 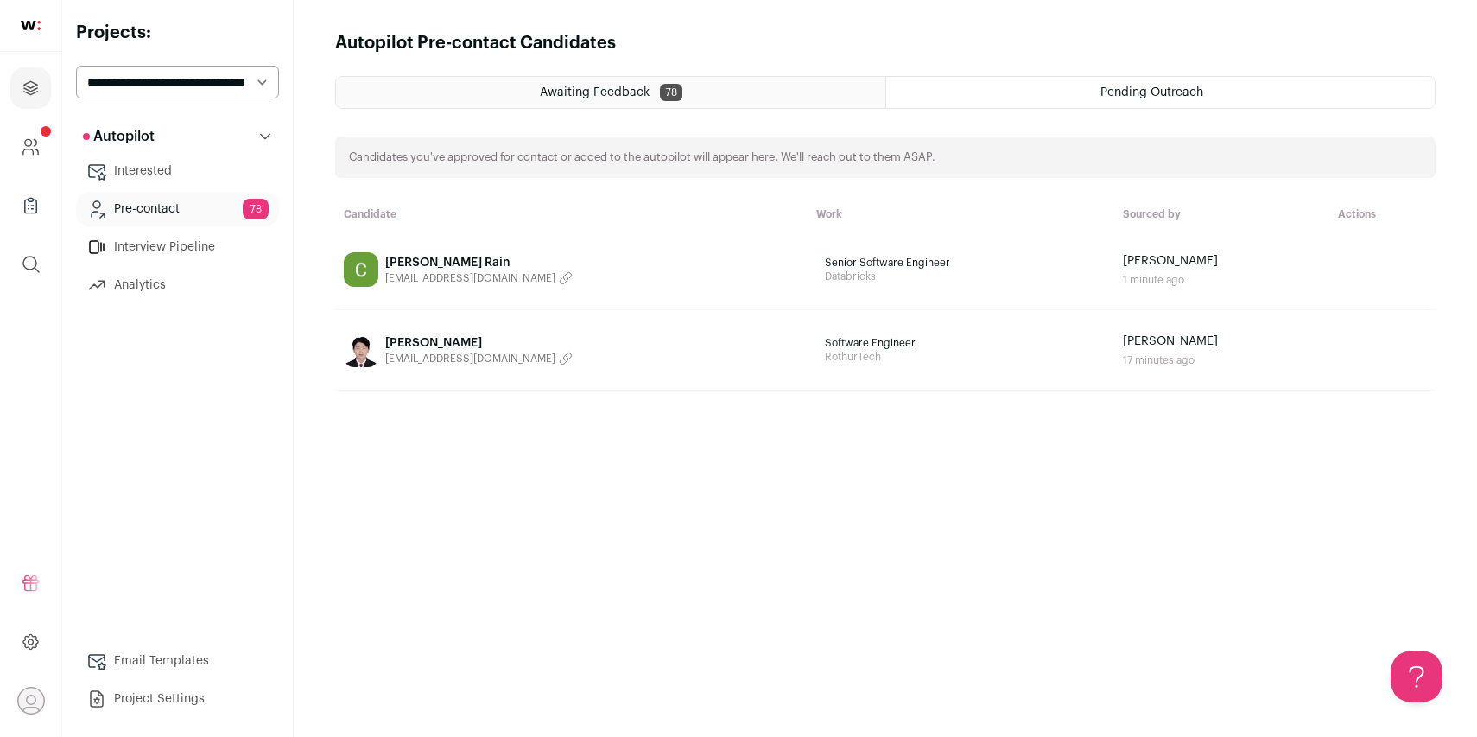 I want to click on div: Candidates you've approved for contact or added to the autopilot will appear here. We'll reach ou..., so click(x=885, y=157).